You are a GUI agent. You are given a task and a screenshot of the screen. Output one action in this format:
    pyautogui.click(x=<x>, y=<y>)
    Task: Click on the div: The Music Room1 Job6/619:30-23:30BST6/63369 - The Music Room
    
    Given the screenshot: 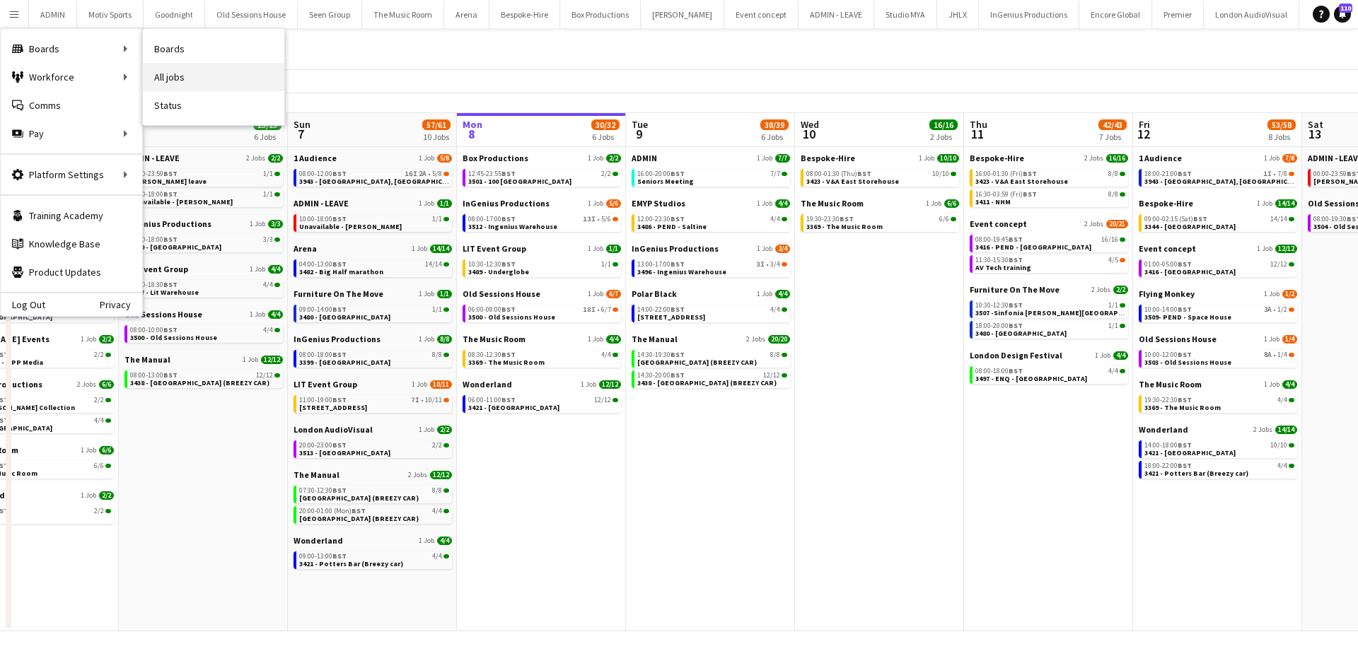 What is the action you would take?
    pyautogui.click(x=880, y=216)
    